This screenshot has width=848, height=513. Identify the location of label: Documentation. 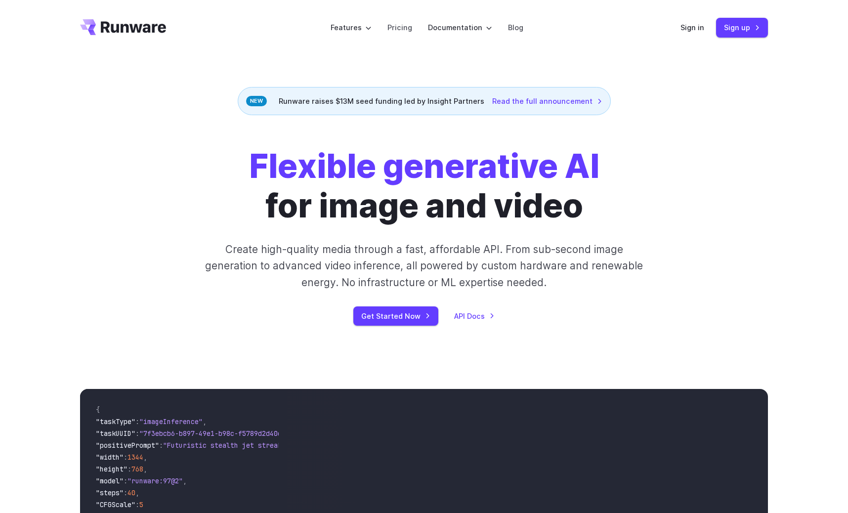
(460, 27).